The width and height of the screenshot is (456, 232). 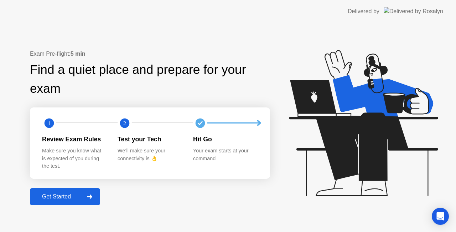 I want to click on div: Review Exam Rules, so click(x=74, y=139).